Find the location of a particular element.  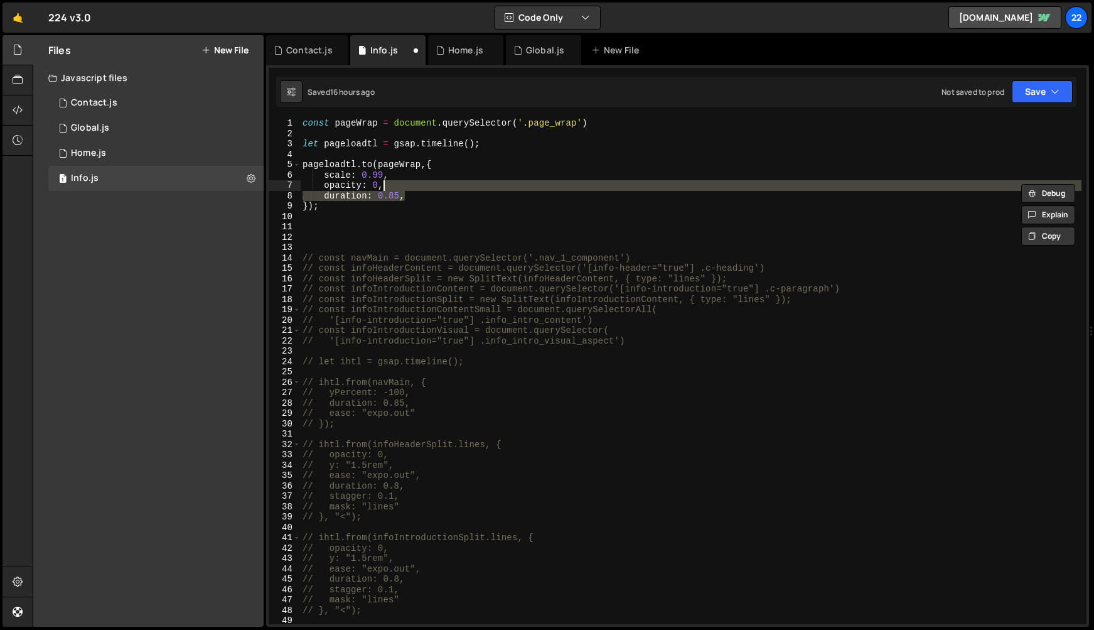

div: Javascript files is located at coordinates (148, 78).